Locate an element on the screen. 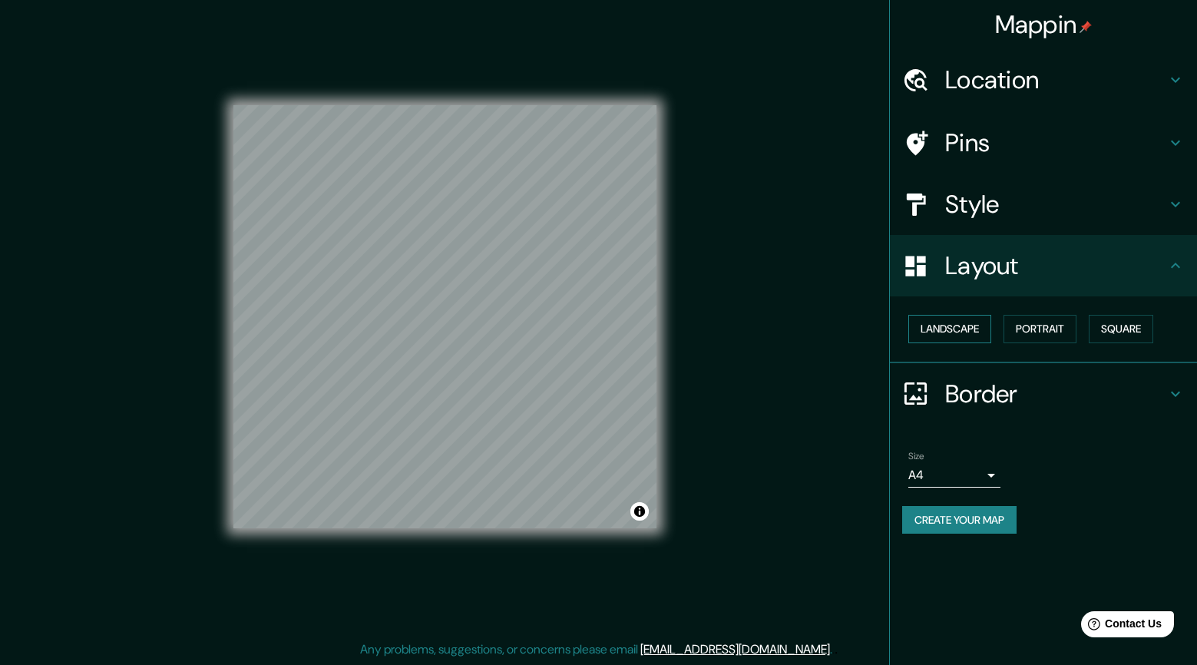 Image resolution: width=1197 pixels, height=665 pixels. button: Portrait is located at coordinates (1039, 329).